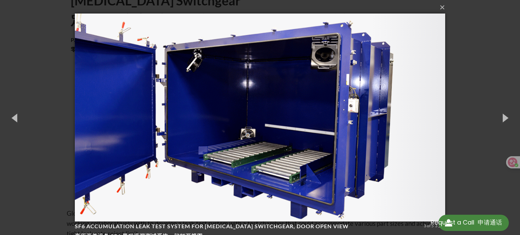  I want to click on button: Next (Right arrow key), so click(505, 118).